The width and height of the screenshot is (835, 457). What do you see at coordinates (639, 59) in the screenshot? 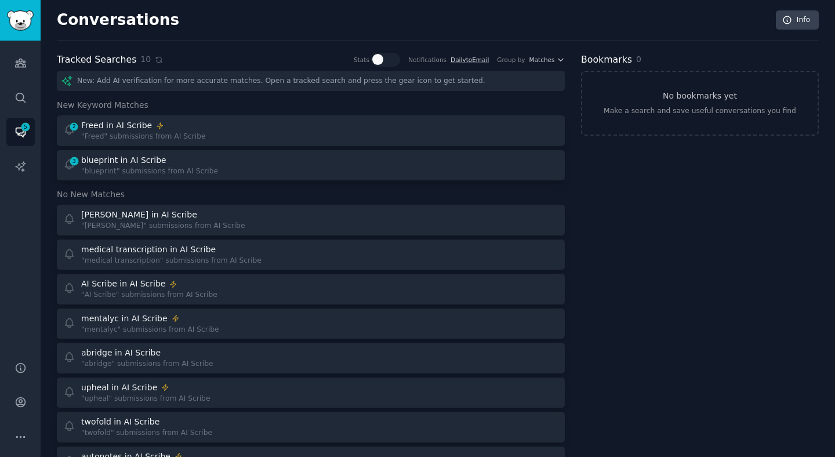
I see `span: 0` at bounding box center [639, 59].